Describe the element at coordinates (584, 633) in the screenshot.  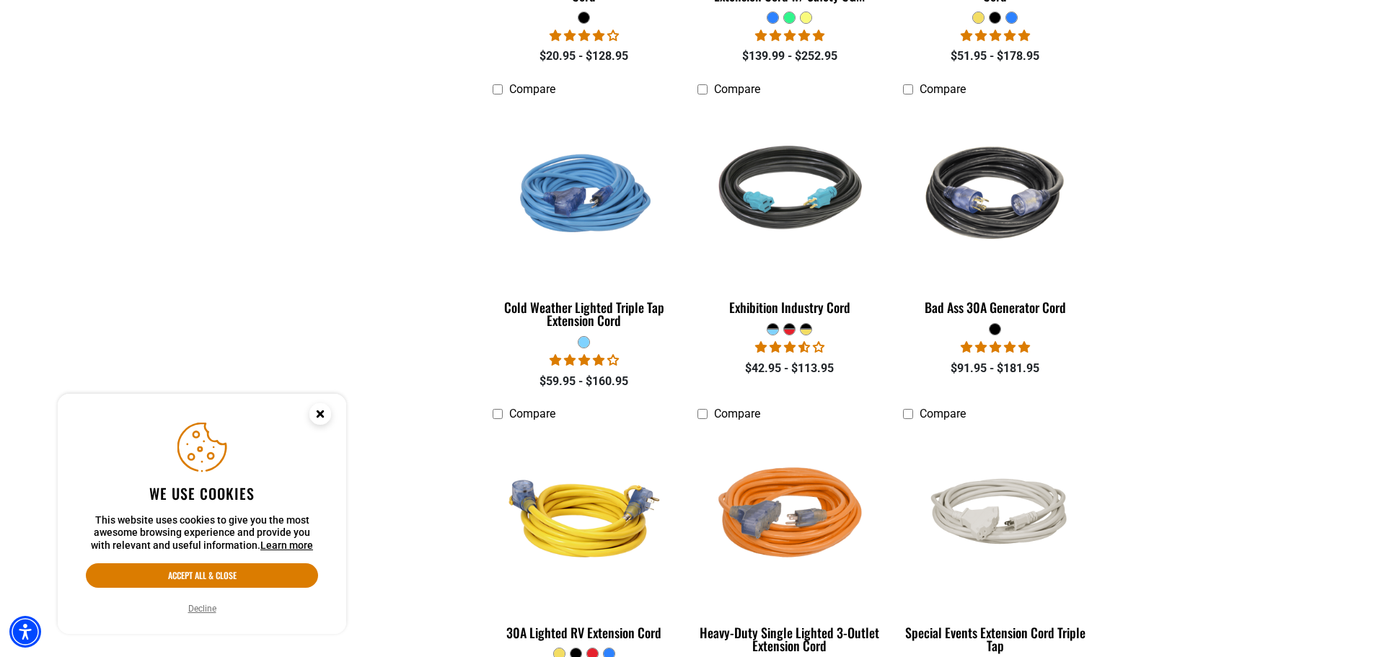
I see `div: 30A Lighted RV Extension Cord` at that location.